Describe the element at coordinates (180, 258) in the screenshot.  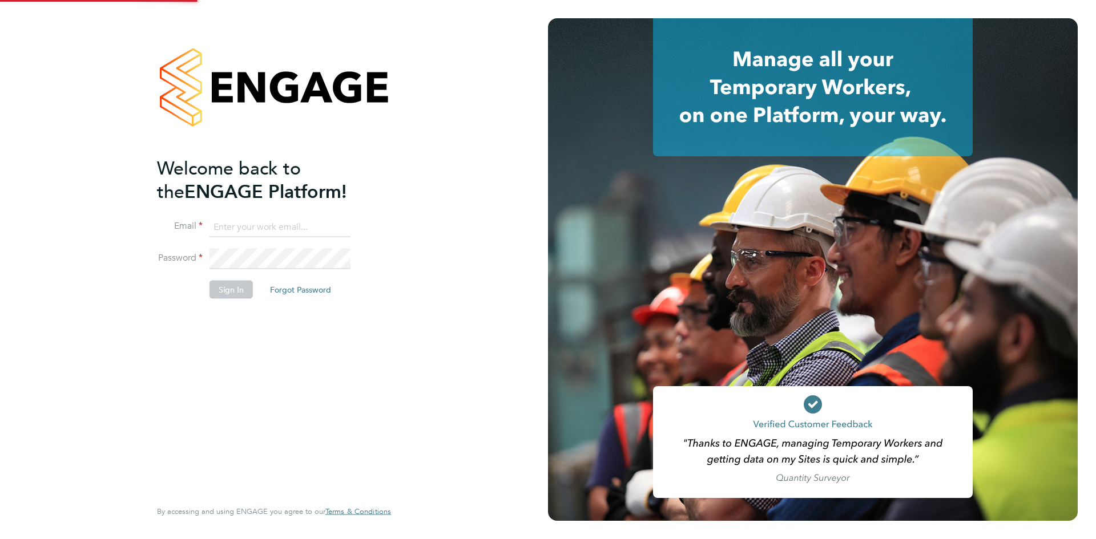
I see `label: Password` at that location.